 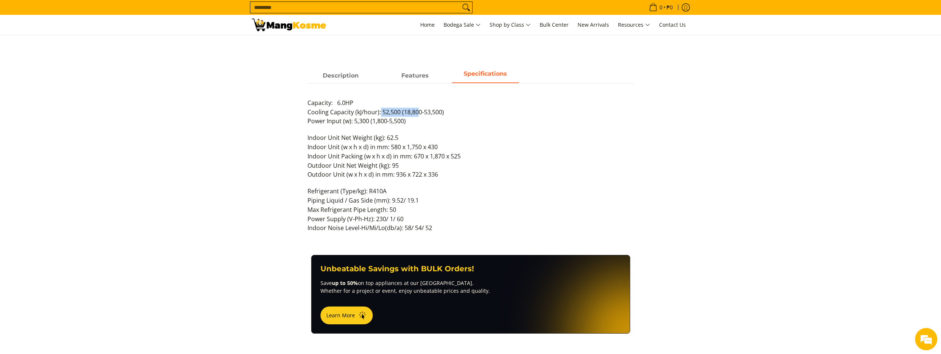 I want to click on span: Resources, so click(x=634, y=25).